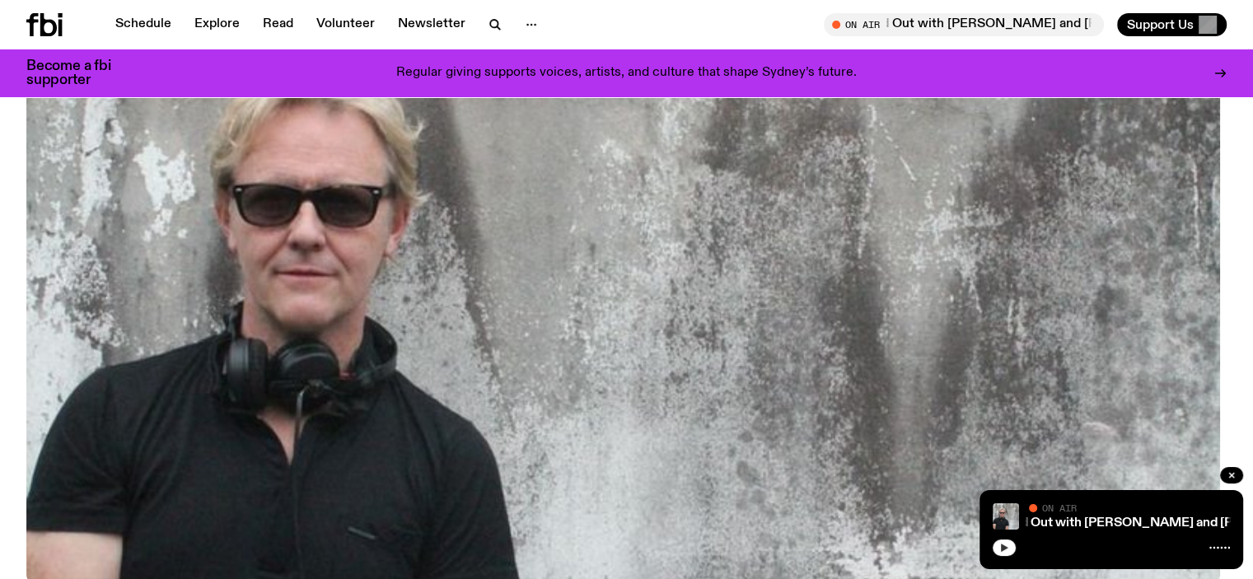 The height and width of the screenshot is (579, 1253). Describe the element at coordinates (79, 73) in the screenshot. I see `h3: Become a fbi supporter` at that location.